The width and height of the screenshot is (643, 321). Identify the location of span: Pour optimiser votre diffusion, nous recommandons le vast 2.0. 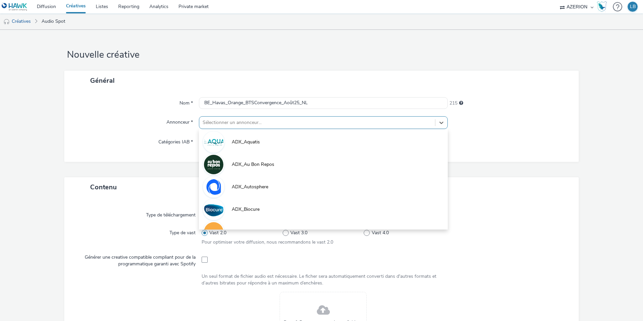
(267, 242).